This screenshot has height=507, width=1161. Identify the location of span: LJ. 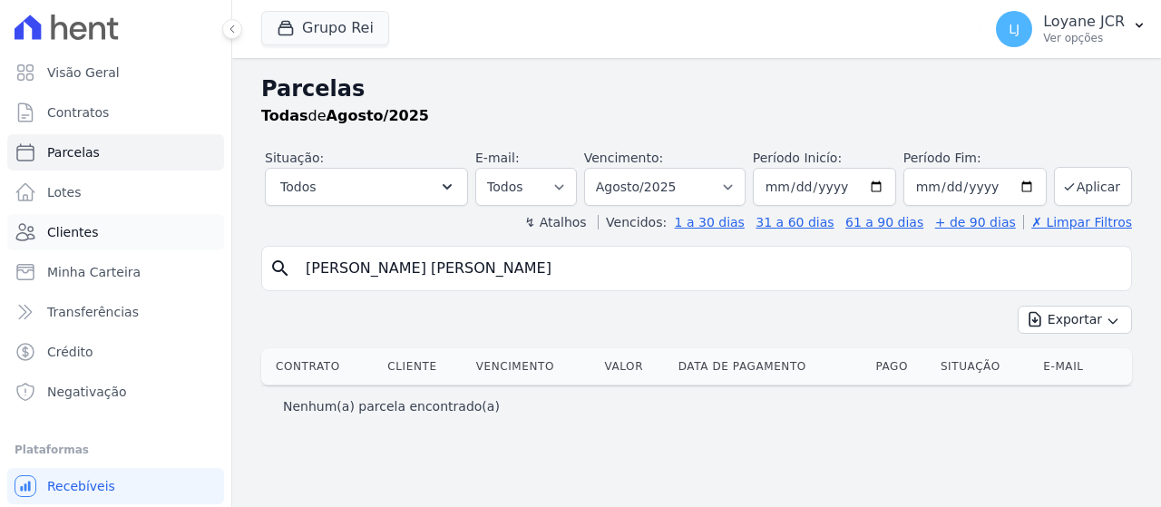
(1014, 29).